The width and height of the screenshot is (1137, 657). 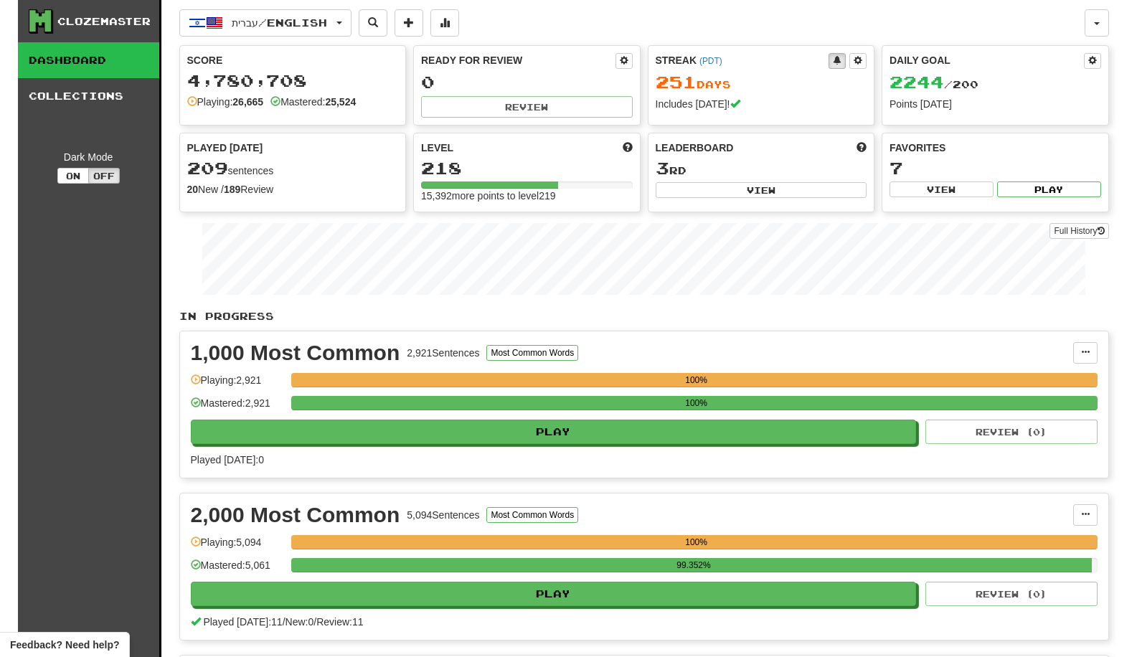 What do you see at coordinates (266, 23) in the screenshot?
I see `button: עברית/English` at bounding box center [266, 23].